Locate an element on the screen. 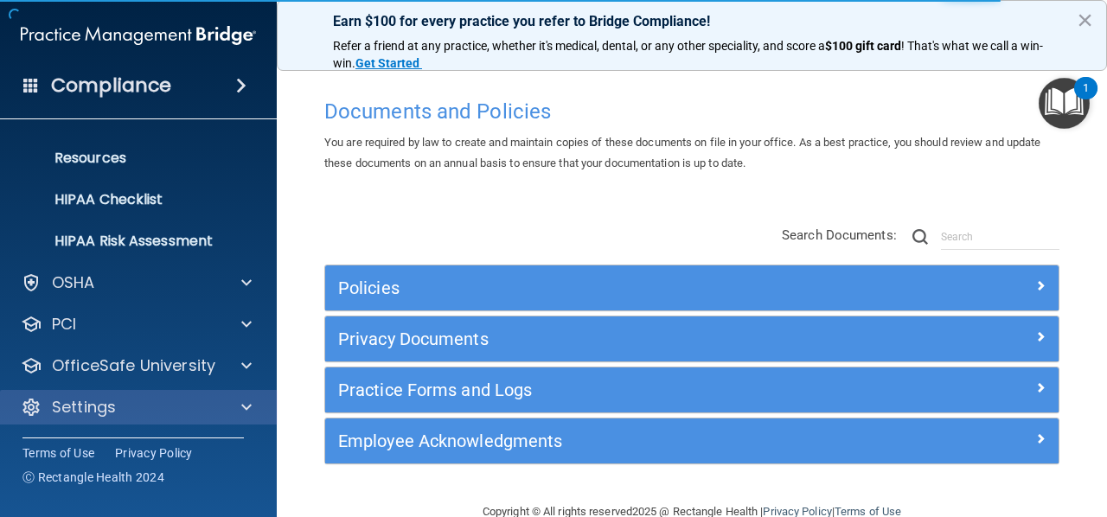  span: You are required by law to create and maintain copies of these documents on file in your office. ... is located at coordinates (682, 152).